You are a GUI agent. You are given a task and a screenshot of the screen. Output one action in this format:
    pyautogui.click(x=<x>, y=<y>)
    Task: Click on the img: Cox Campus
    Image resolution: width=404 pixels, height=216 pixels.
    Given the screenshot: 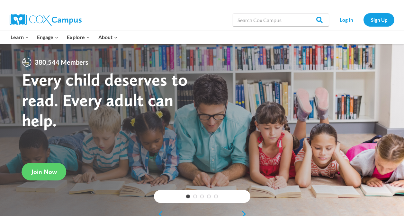 What is the action you would take?
    pyautogui.click(x=46, y=20)
    